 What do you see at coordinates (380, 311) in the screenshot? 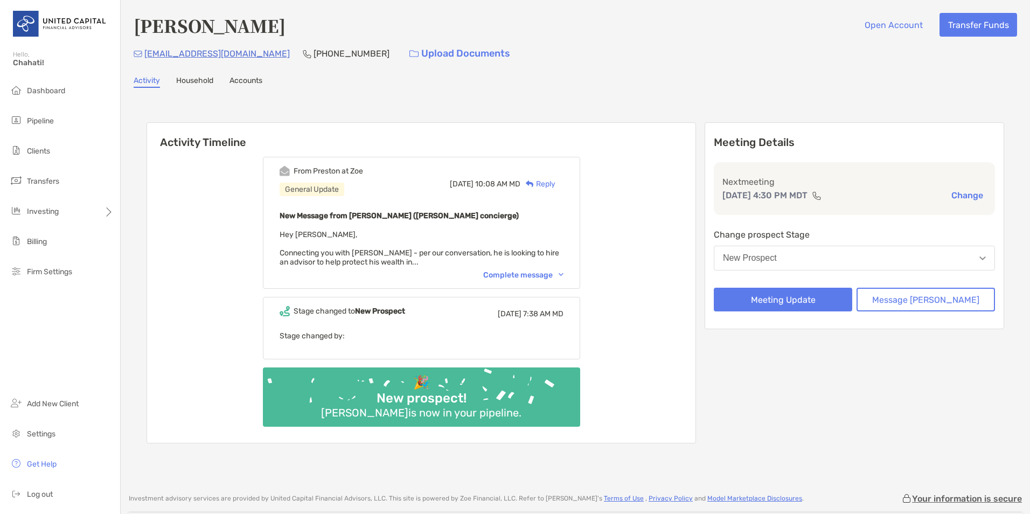
I see `b: New Prospect` at bounding box center [380, 311].